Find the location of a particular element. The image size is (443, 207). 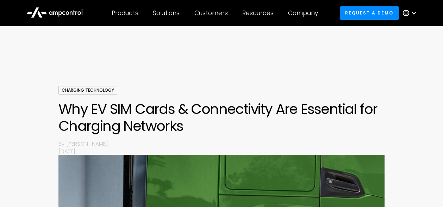

div: Solutions is located at coordinates (166, 13).